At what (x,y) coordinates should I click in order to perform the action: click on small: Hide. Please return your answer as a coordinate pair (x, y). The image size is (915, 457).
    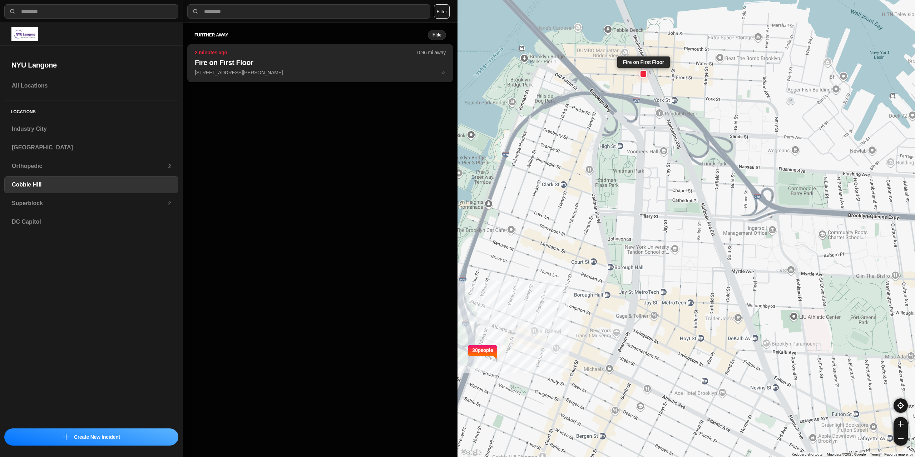
    Looking at the image, I should click on (437, 35).